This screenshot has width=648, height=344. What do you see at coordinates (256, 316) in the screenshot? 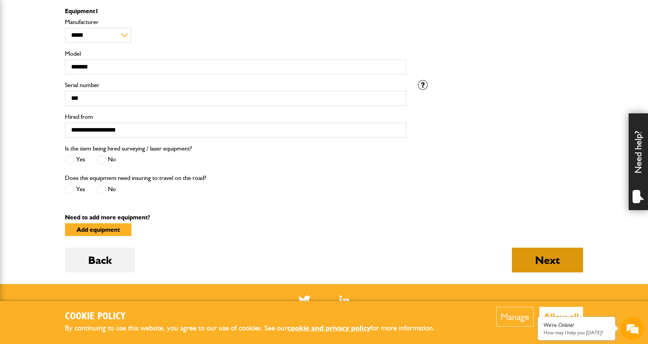
I see `h2: Cookie Policy` at bounding box center [256, 316].